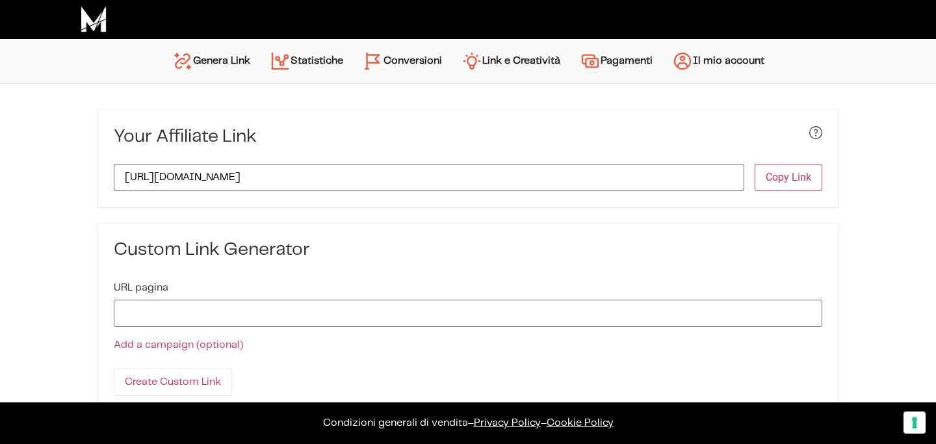 The image size is (936, 444). I want to click on img: stats.svg, so click(280, 61).